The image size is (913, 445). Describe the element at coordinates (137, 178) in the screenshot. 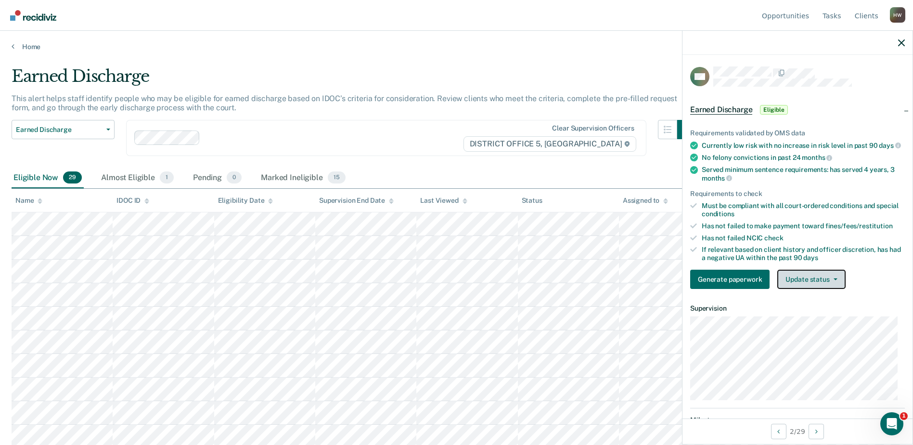

I see `div: Almost Eligible` at that location.